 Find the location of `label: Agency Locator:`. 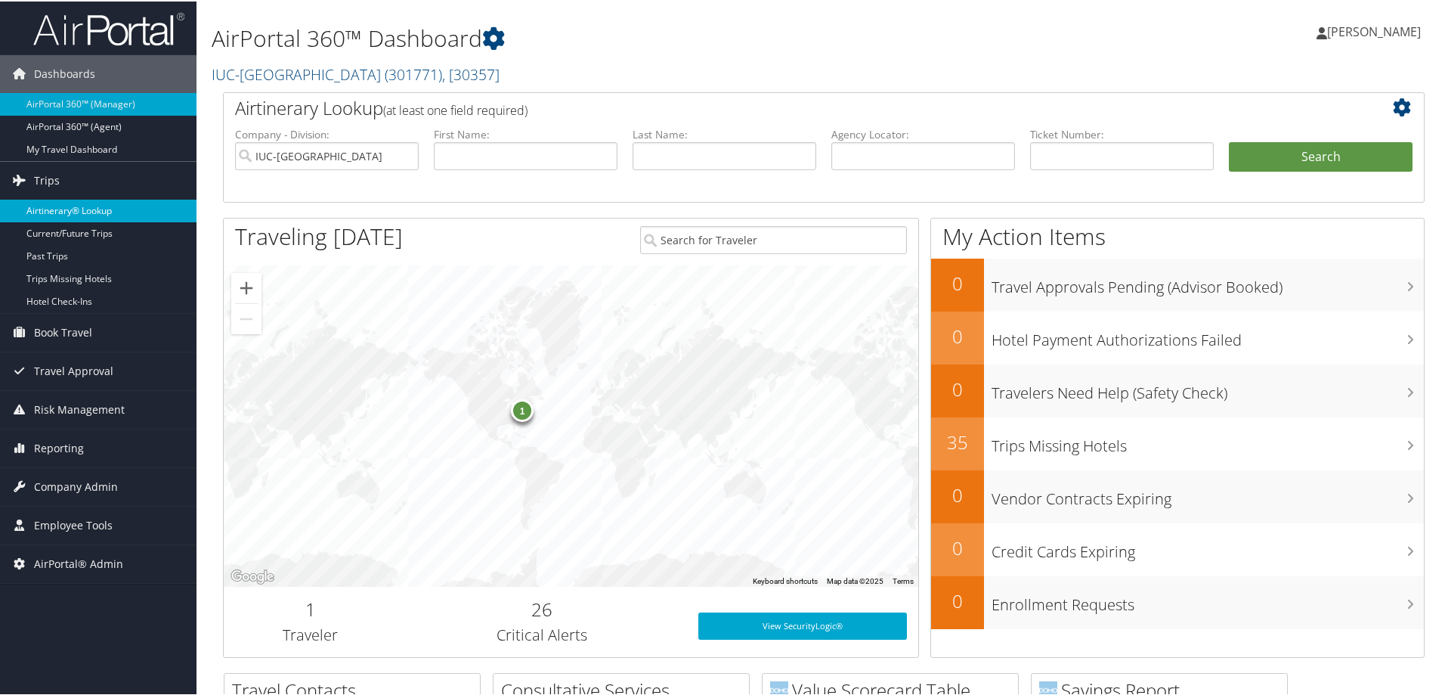

label: Agency Locator: is located at coordinates (923, 133).